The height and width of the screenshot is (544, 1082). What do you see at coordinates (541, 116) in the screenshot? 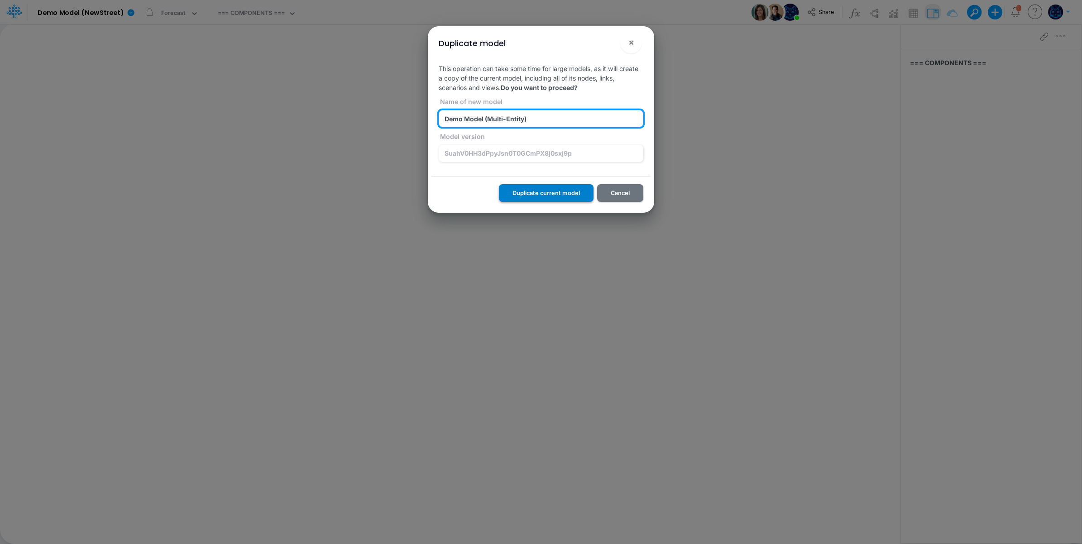
I see `div: This operation can take some time for large models, as it will create a copy of the current model...` at bounding box center [541, 116].